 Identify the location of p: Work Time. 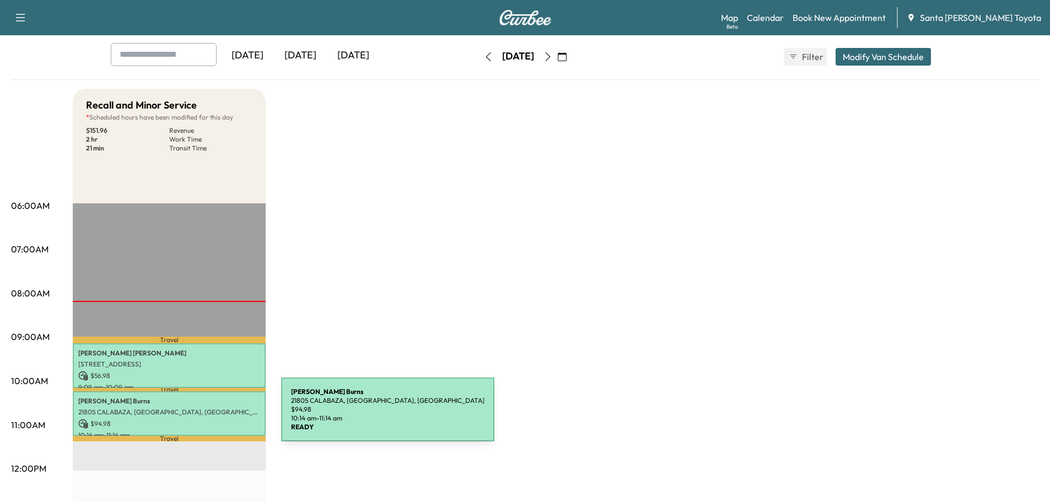
(211, 139).